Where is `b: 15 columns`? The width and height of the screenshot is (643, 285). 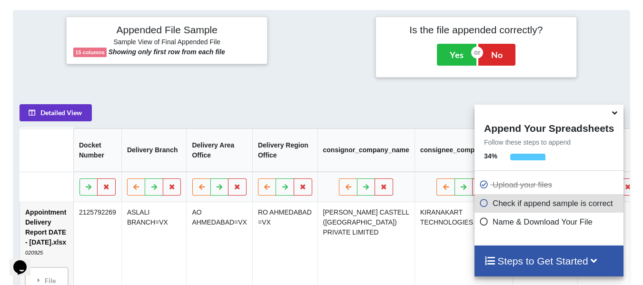
b: 15 columns is located at coordinates (90, 52).